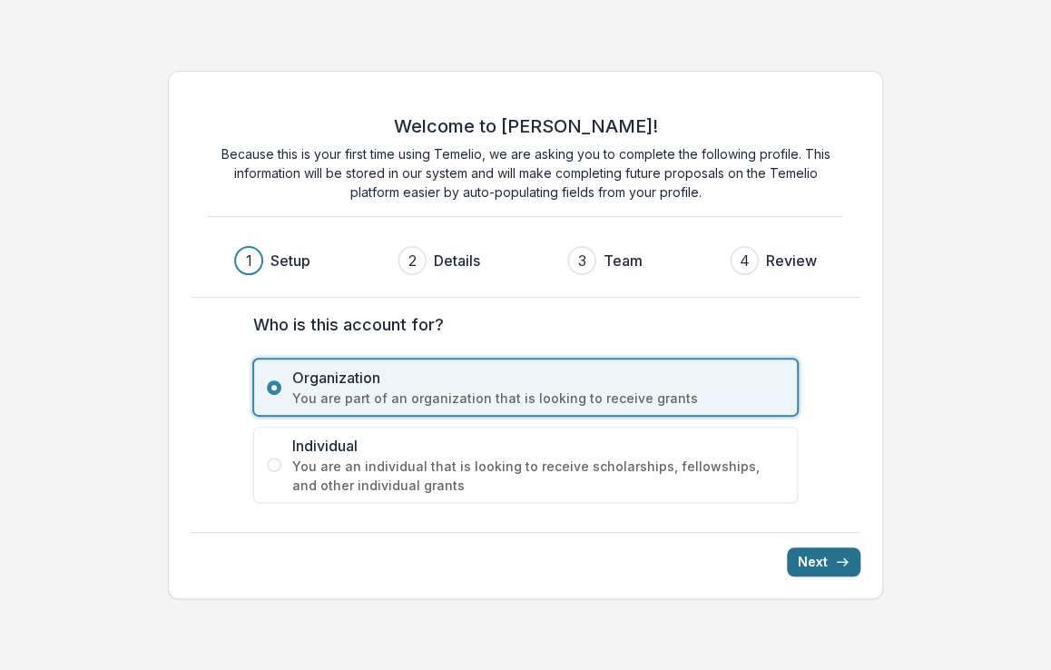 The image size is (1051, 670). What do you see at coordinates (792, 261) in the screenshot?
I see `h3: Review` at bounding box center [792, 261].